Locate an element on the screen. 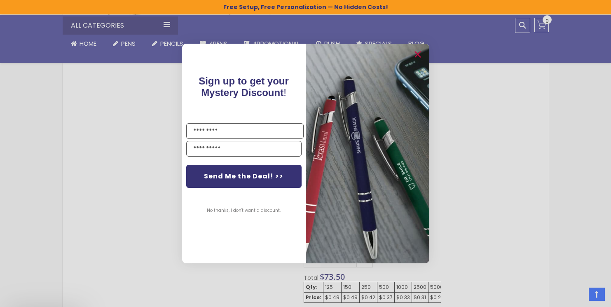 The image size is (611, 307). button: No thanks, I don't want a discount. is located at coordinates (244, 211).